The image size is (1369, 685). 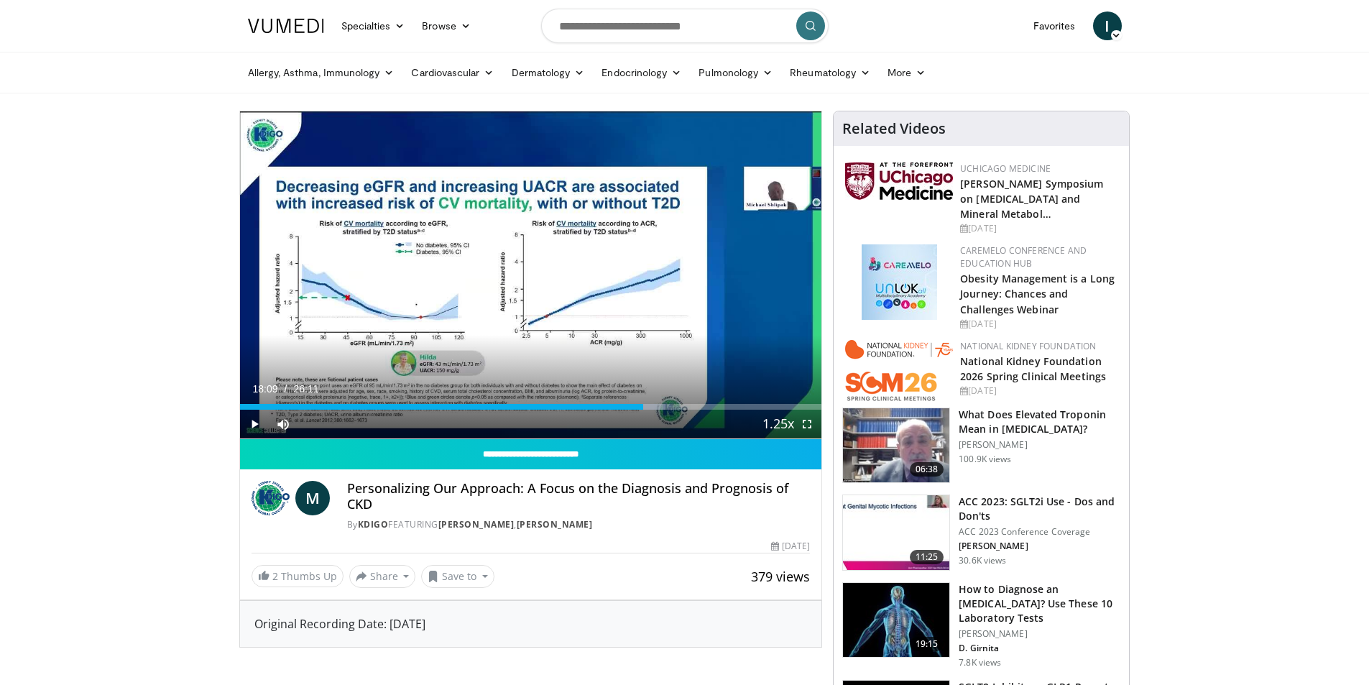 I want to click on button: Playback Rate, so click(x=778, y=424).